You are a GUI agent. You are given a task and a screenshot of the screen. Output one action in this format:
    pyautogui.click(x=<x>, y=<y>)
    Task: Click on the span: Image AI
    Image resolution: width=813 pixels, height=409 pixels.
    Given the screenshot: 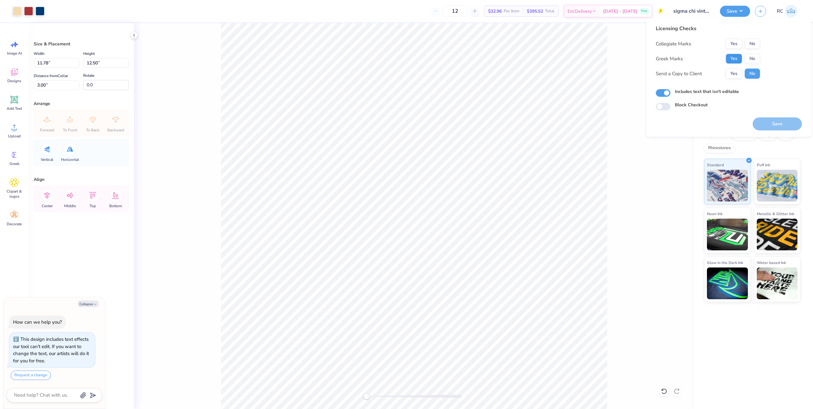 What is the action you would take?
    pyautogui.click(x=14, y=53)
    